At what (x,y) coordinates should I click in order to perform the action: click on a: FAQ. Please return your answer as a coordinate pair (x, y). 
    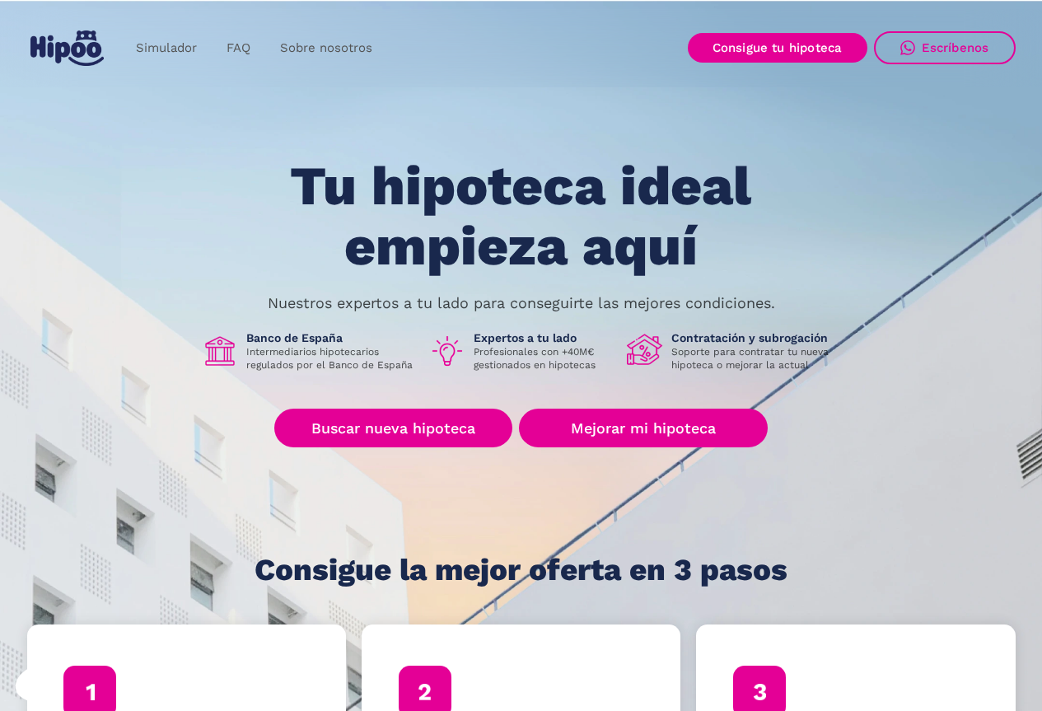
    Looking at the image, I should click on (238, 48).